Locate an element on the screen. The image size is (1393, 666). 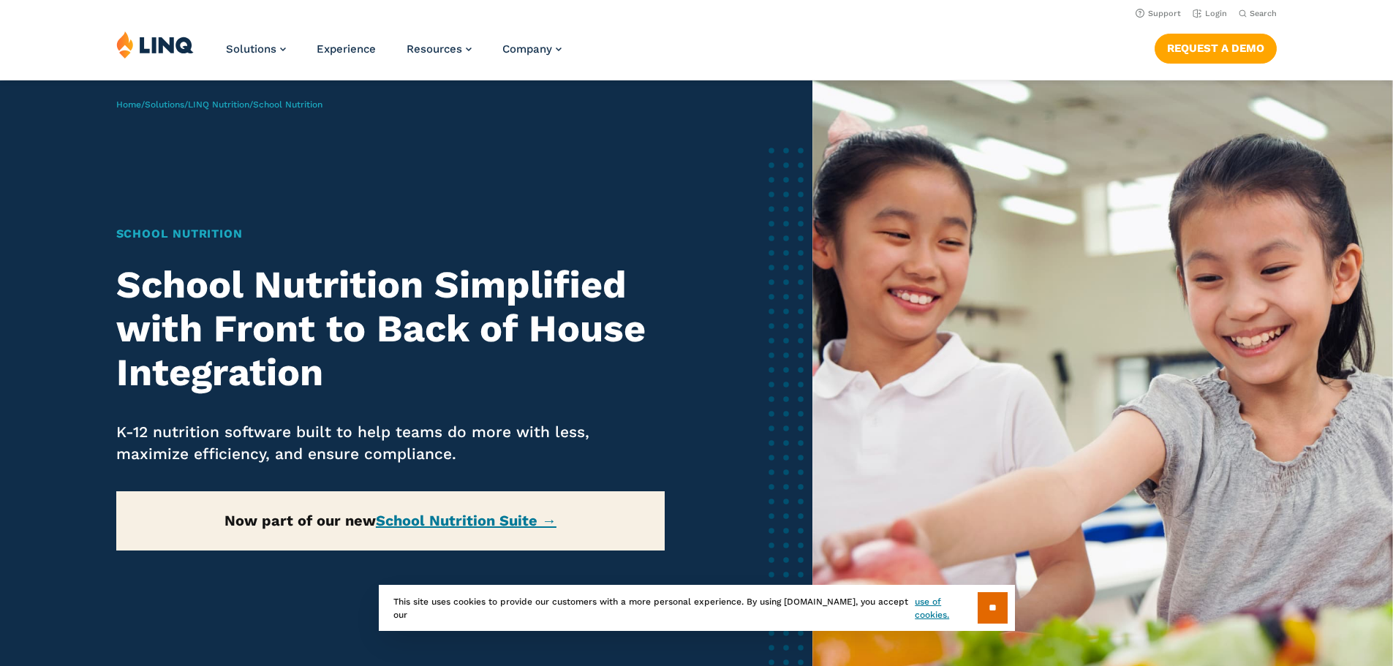
a: Resources is located at coordinates (439, 49).